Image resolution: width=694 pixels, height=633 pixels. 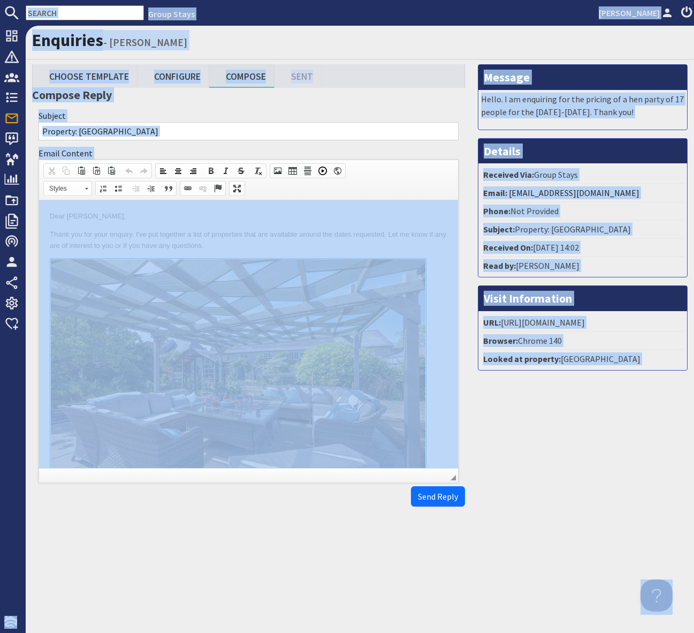 What do you see at coordinates (278, 171) in the screenshot?
I see `a: Image` at bounding box center [278, 171].